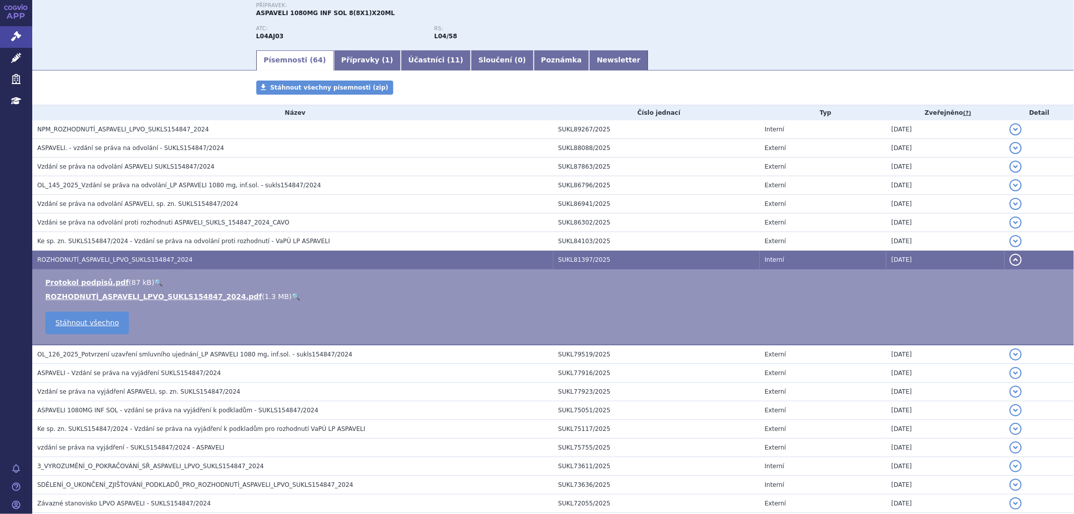 This screenshot has height=514, width=1074. I want to click on td: SUKL87863/2025, so click(656, 167).